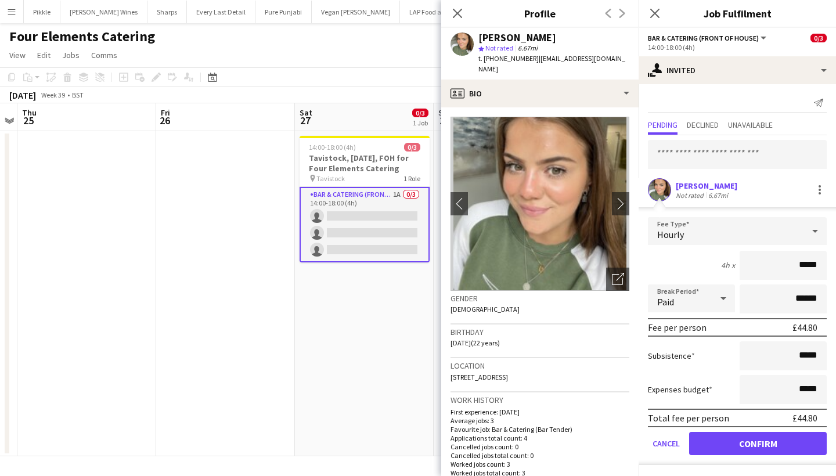 This screenshot has height=476, width=836. What do you see at coordinates (540, 420) in the screenshot?
I see `p: Average jobs: 3` at bounding box center [540, 420].